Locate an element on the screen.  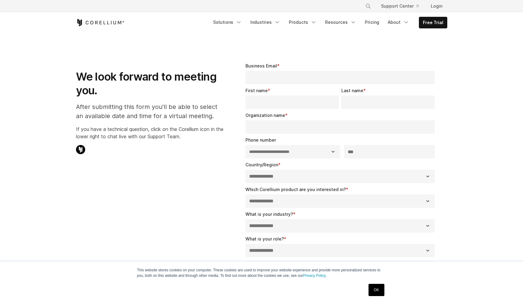
img: Corellium Chat Icon is located at coordinates (81, 150).